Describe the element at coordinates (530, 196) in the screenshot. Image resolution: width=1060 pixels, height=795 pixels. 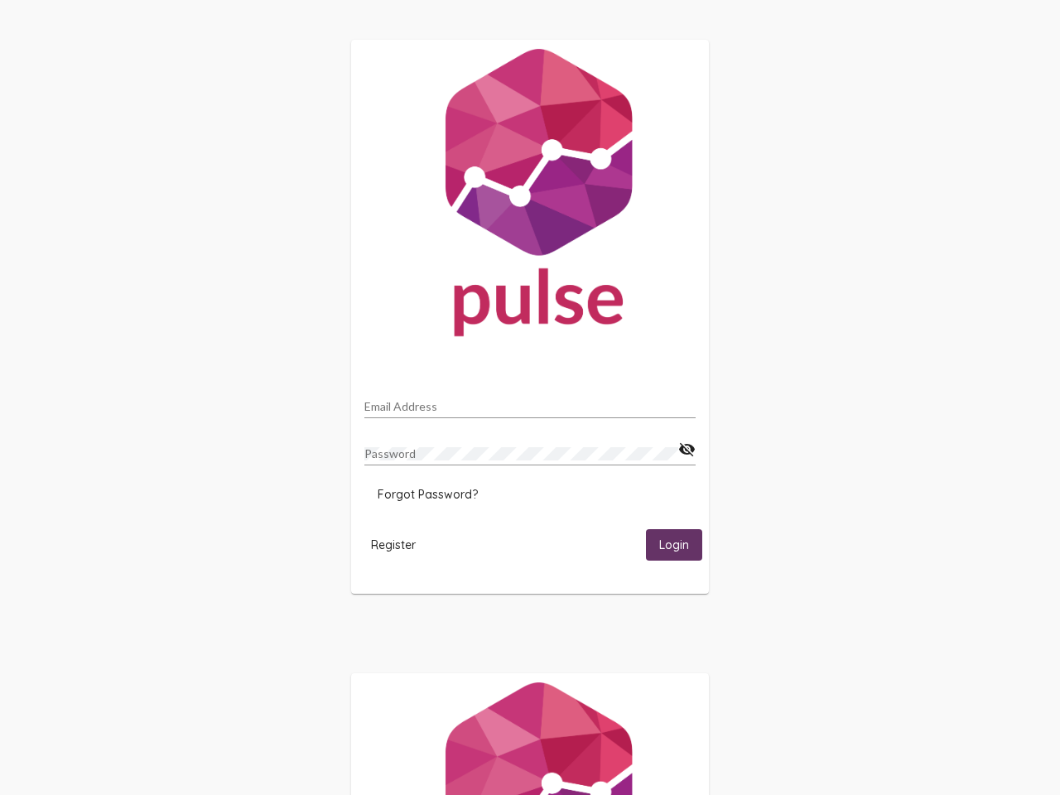
I see `img: Pulse For Good Logo` at that location.